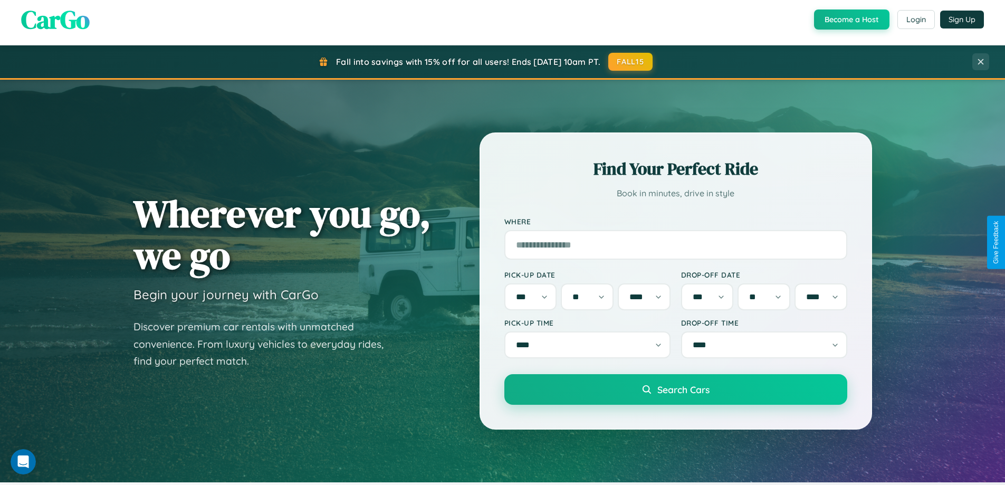 The image size is (1005, 485). I want to click on button: Become a Host, so click(852, 20).